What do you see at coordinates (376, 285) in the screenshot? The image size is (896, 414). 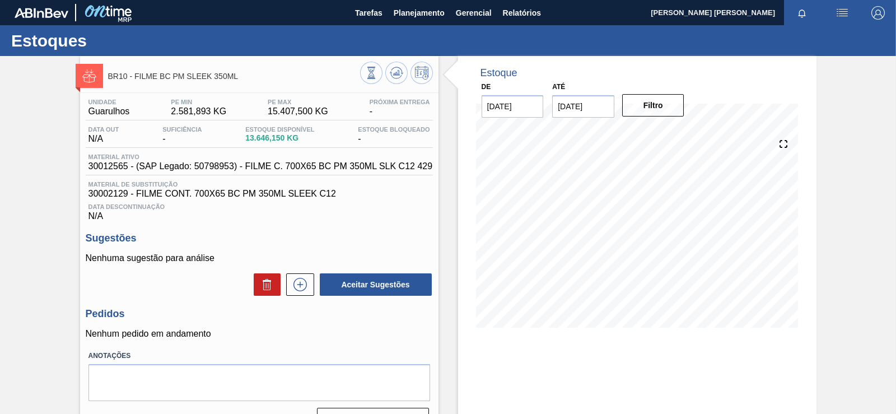 I see `button: Aceitar Sugestões` at bounding box center [376, 285].